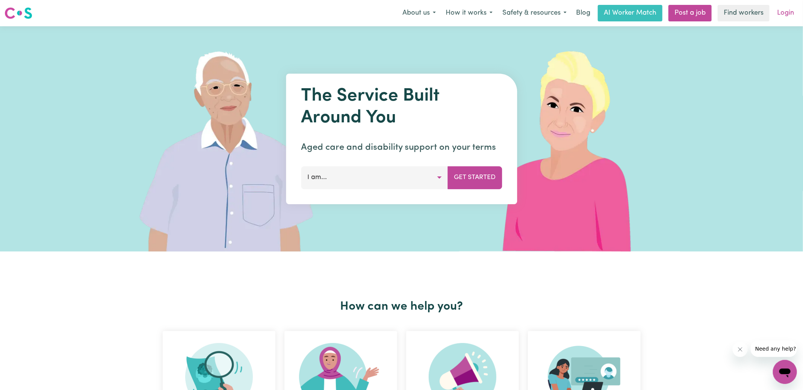  What do you see at coordinates (374, 178) in the screenshot?
I see `button: I am...` at bounding box center [374, 178].